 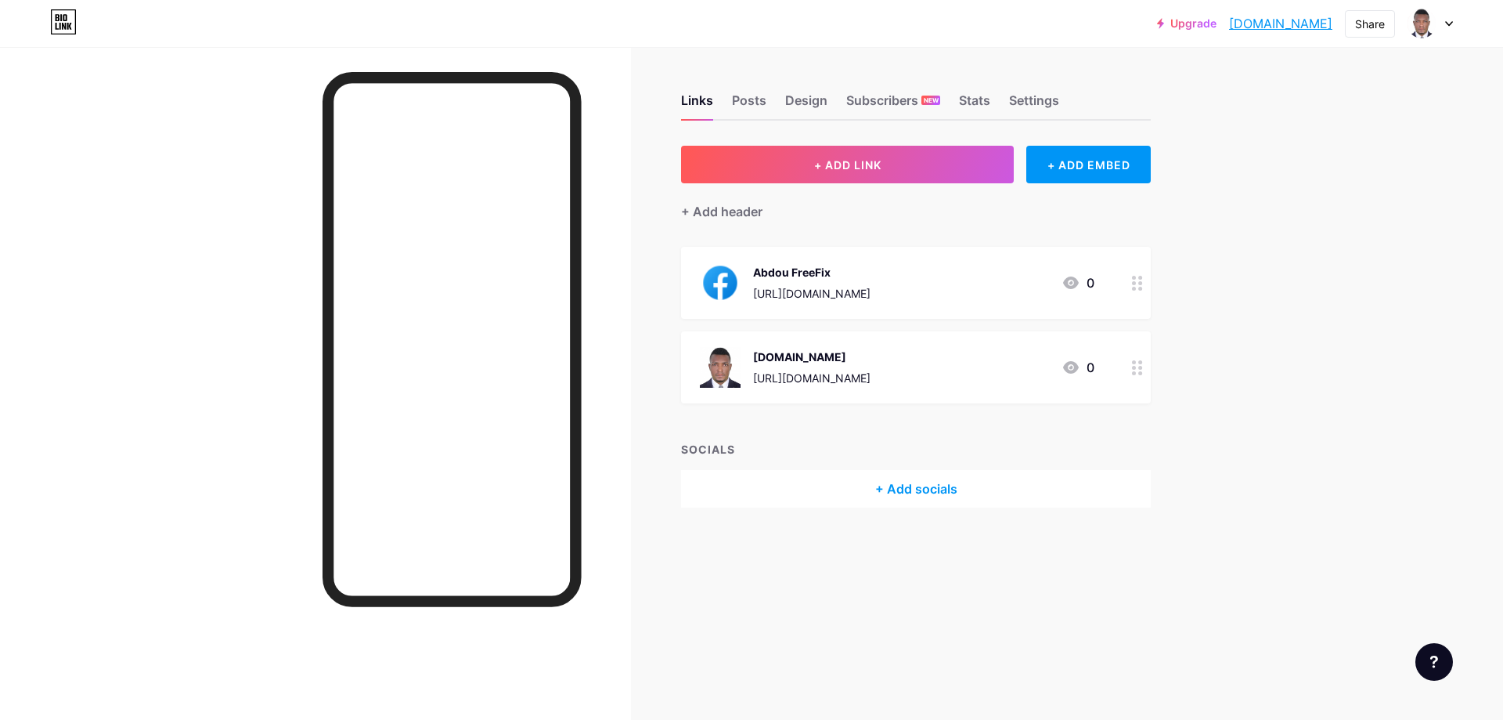 What do you see at coordinates (1370, 23) in the screenshot?
I see `div: Share` at bounding box center [1370, 23].